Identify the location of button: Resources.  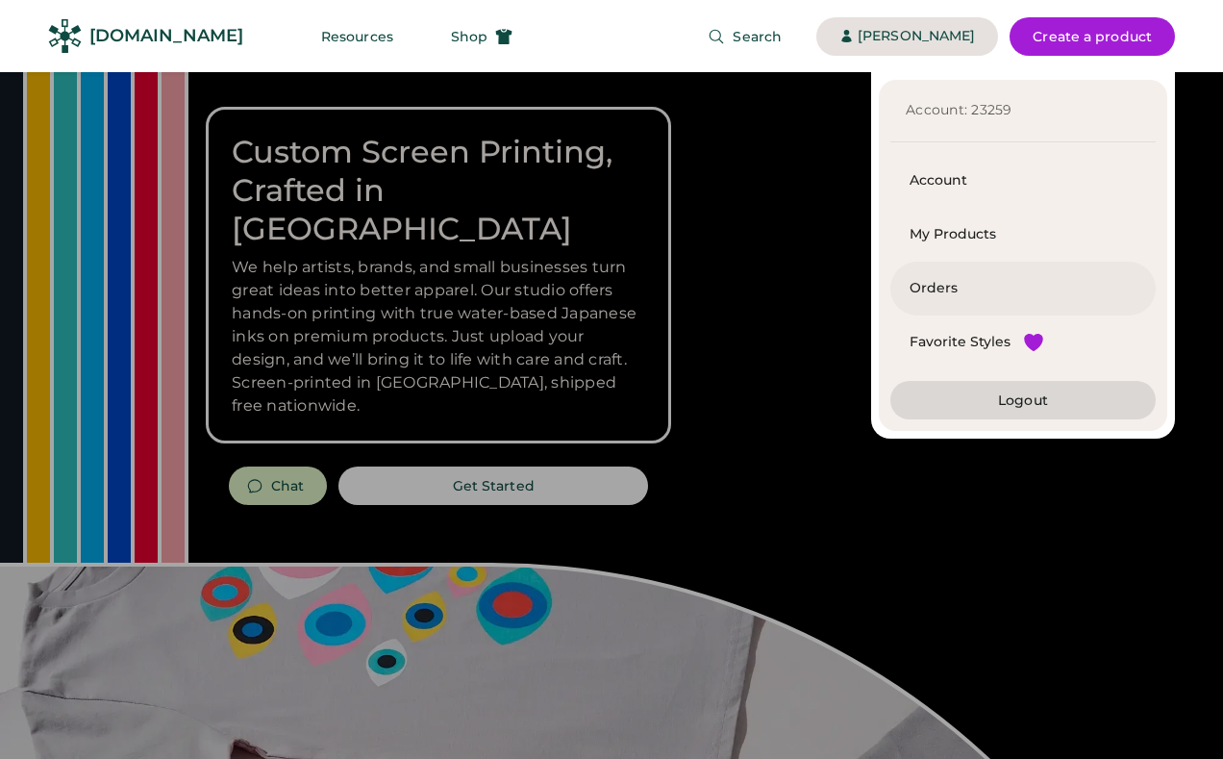
(357, 37).